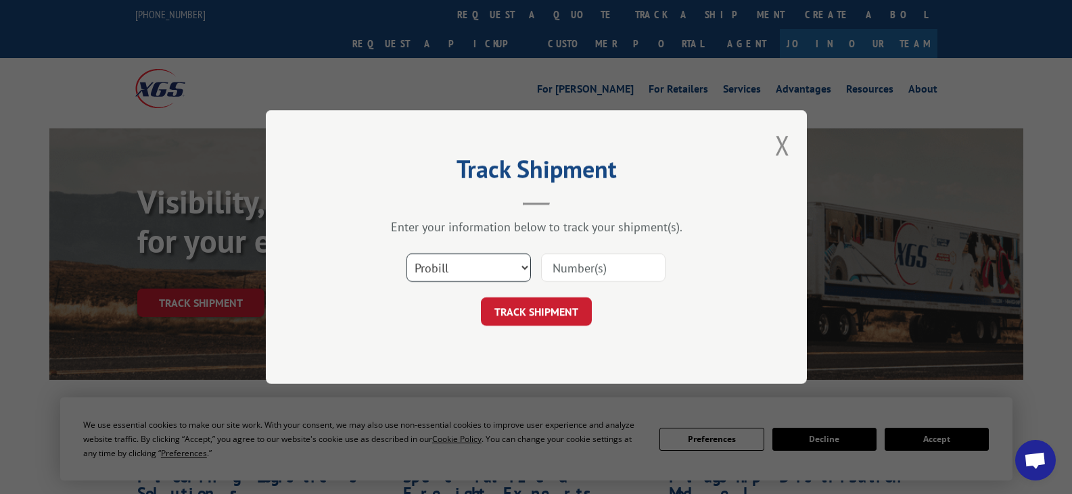 This screenshot has width=1072, height=494. Describe the element at coordinates (783, 145) in the screenshot. I see `button: Close modal` at that location.